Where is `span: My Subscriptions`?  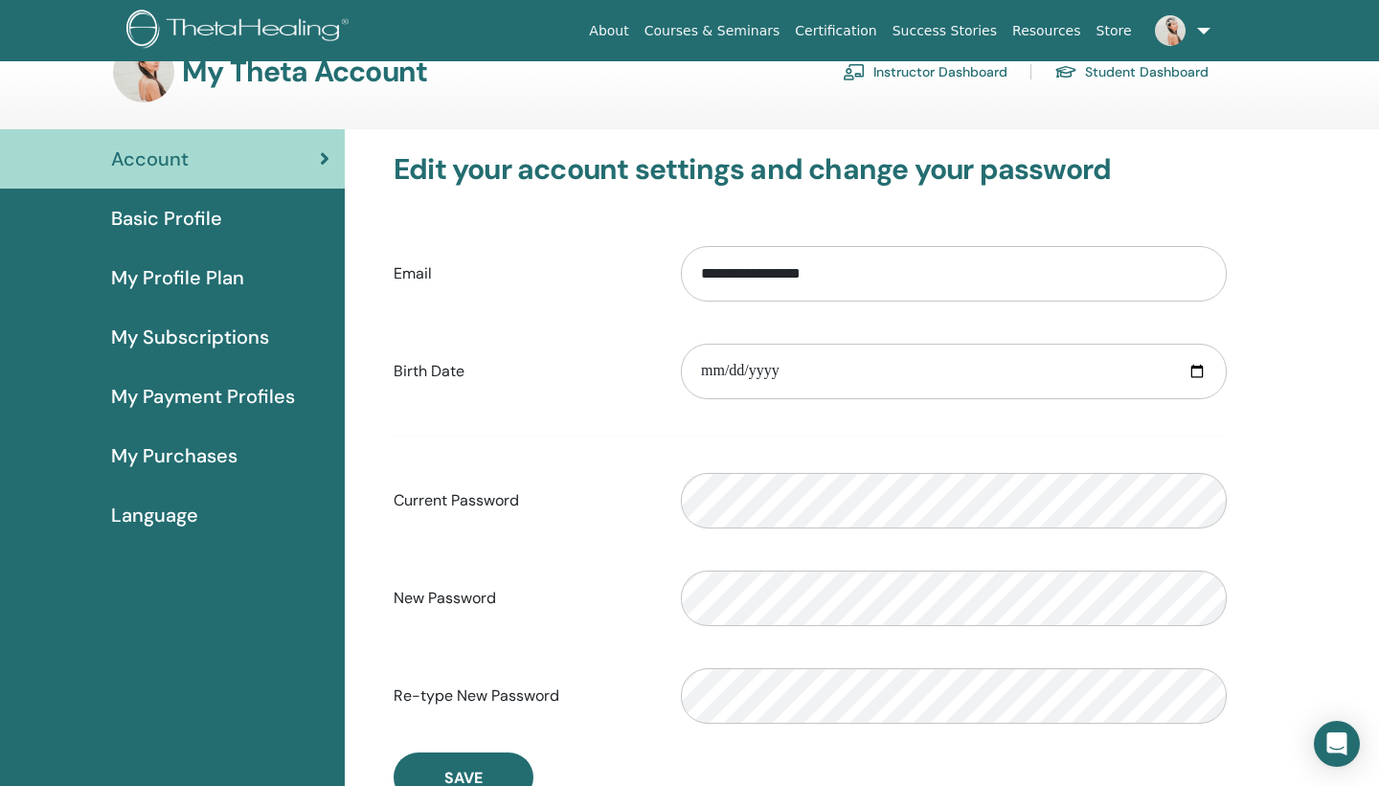
span: My Subscriptions is located at coordinates (190, 337).